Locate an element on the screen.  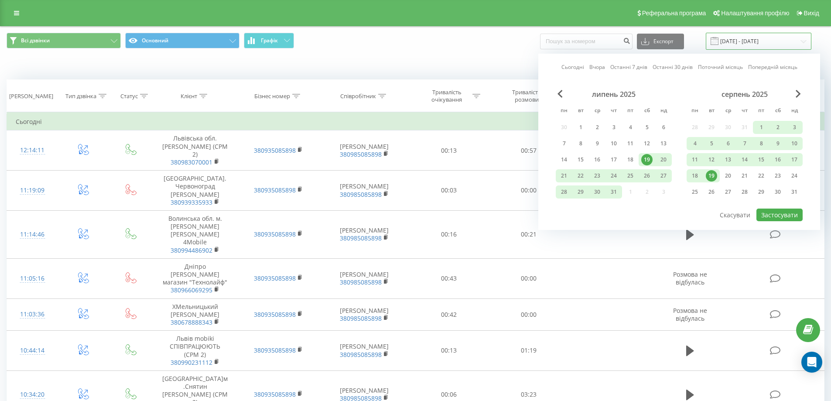
div: чт 7 серп 2025 р. is located at coordinates (744, 143).